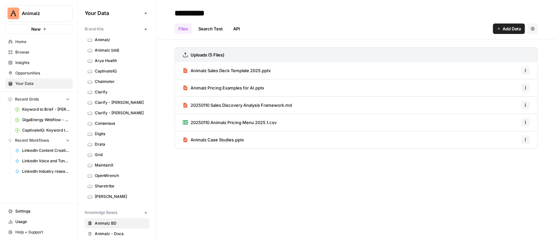 The height and width of the screenshot is (240, 556). Describe the element at coordinates (39, 42) in the screenshot. I see `a: Home` at that location.